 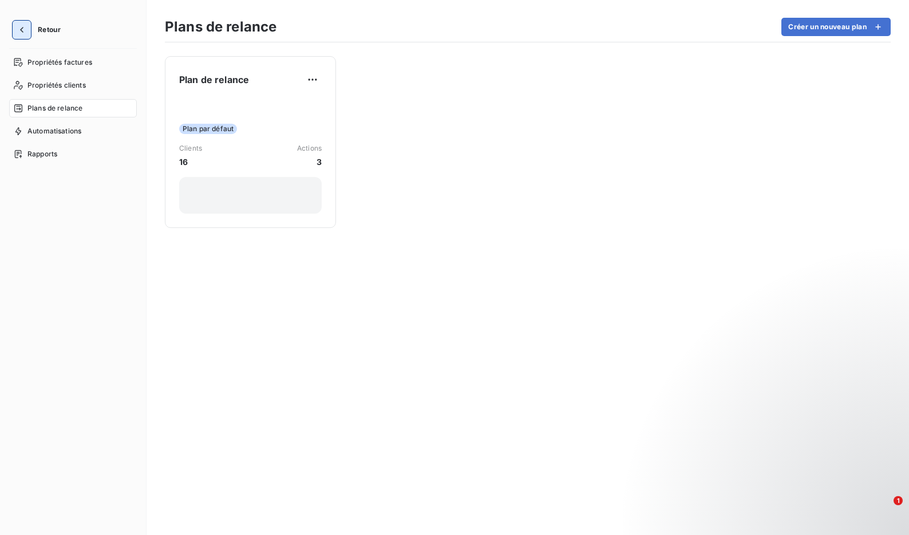 I want to click on a: Automatisations, so click(x=73, y=131).